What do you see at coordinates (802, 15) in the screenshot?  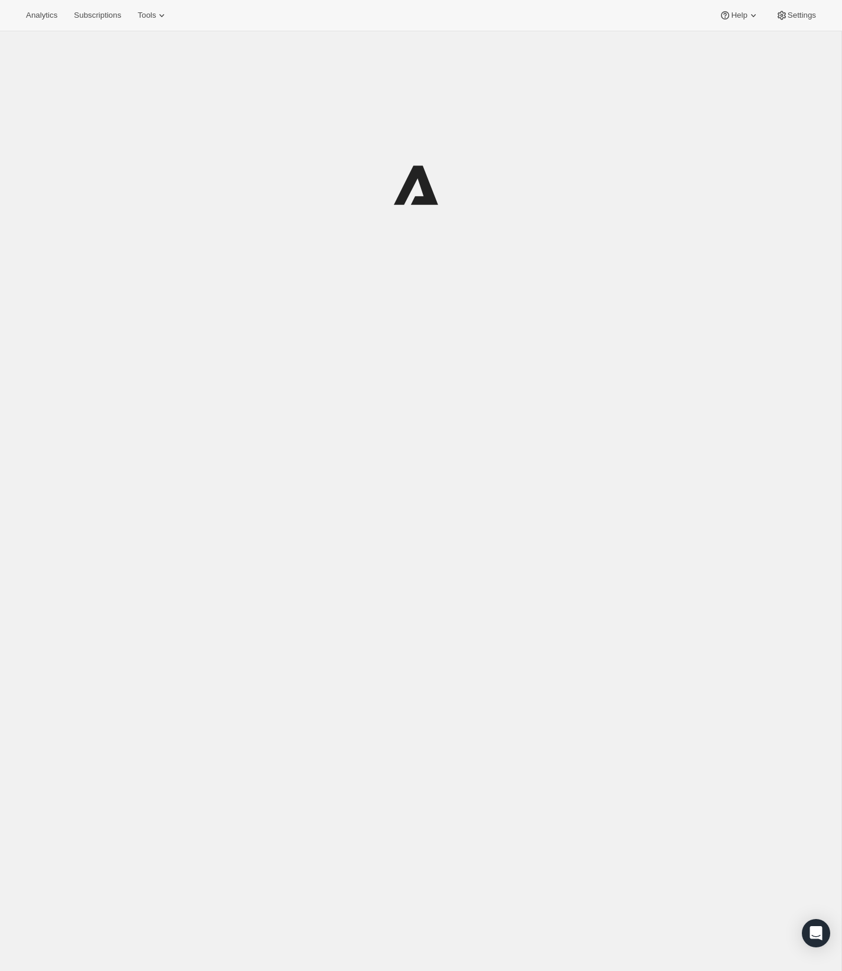 I see `span: Settings` at bounding box center [802, 15].